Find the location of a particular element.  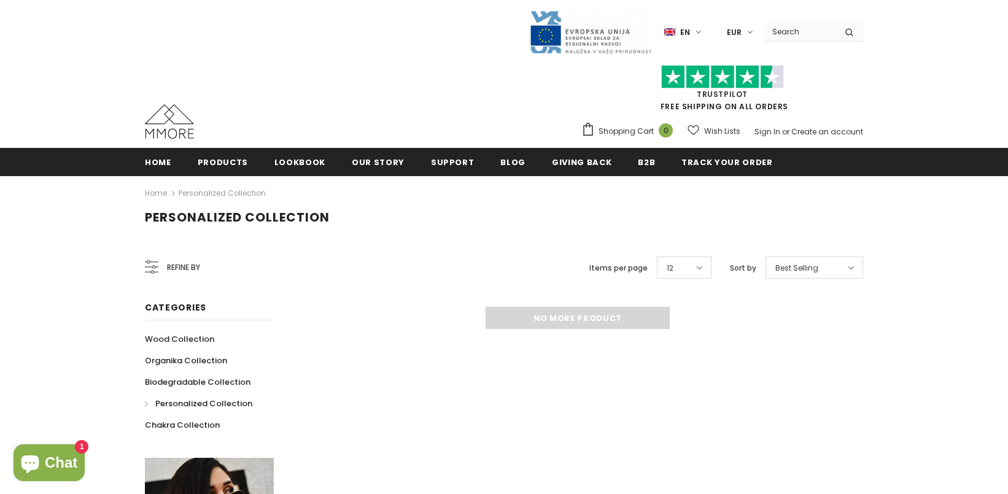

span: Organika Collection is located at coordinates (186, 360).